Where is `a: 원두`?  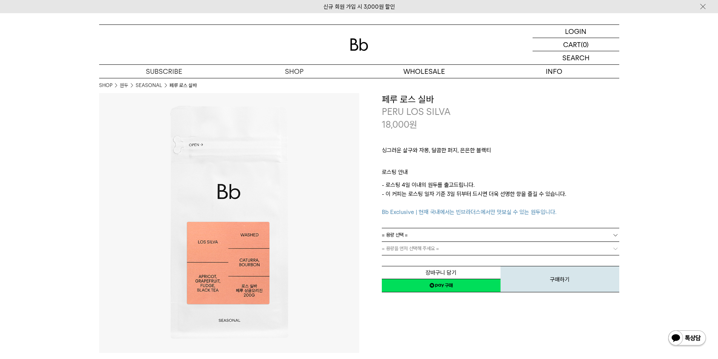
a: 원두 is located at coordinates (124, 86).